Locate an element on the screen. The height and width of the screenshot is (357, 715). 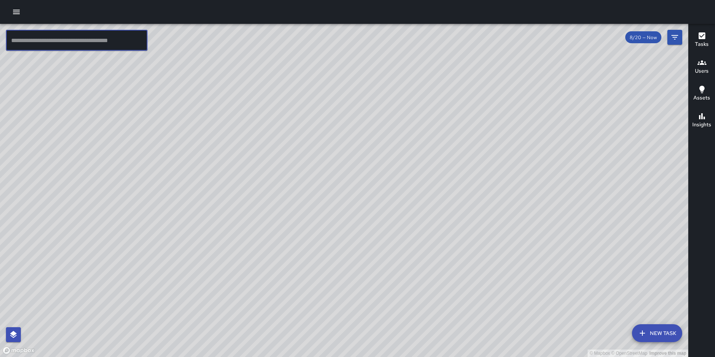
button: Insights is located at coordinates (702, 121).